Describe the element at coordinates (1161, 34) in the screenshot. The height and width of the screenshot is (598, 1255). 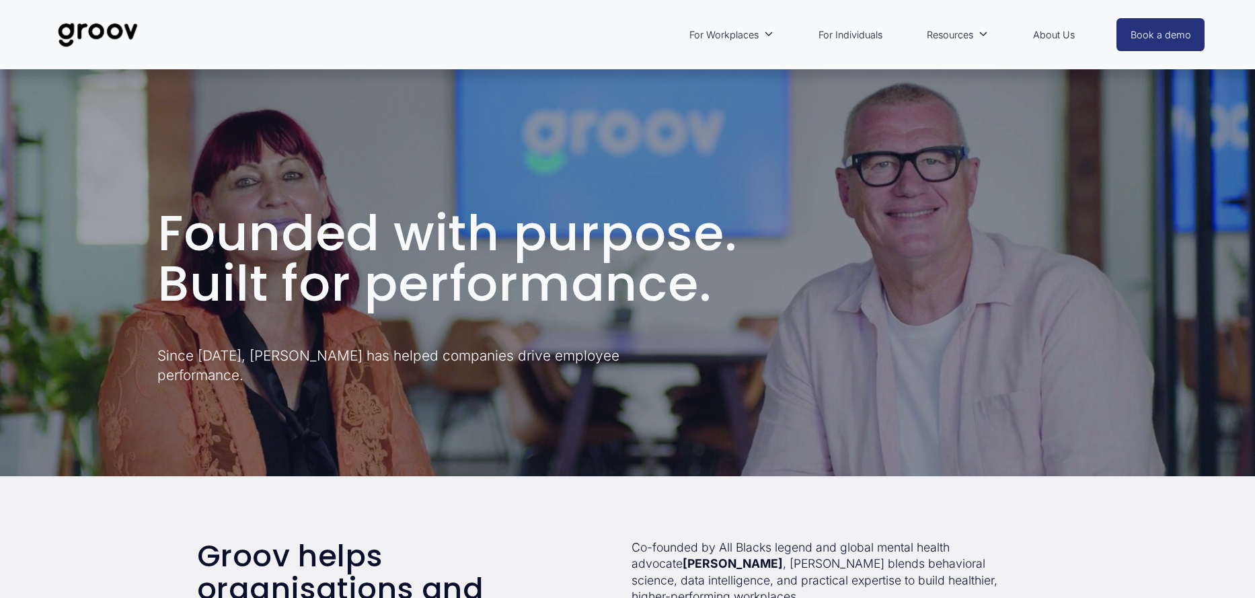
I see `a: Book a demo` at that location.